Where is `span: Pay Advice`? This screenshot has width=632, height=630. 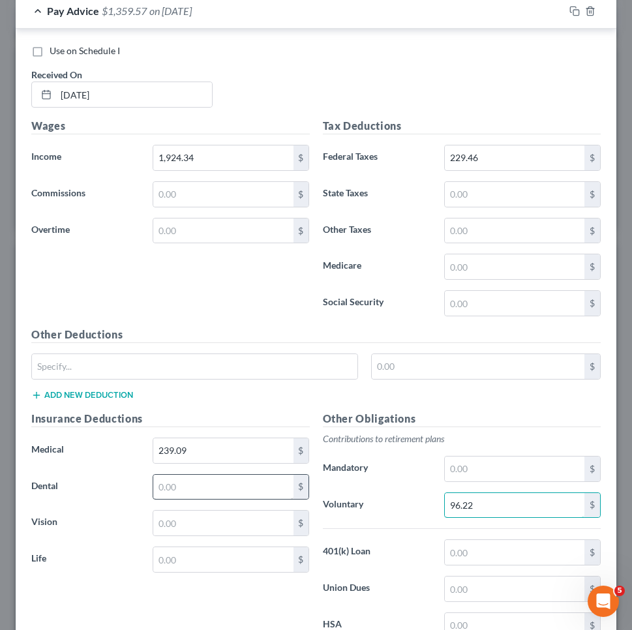 span: Pay Advice is located at coordinates (73, 10).